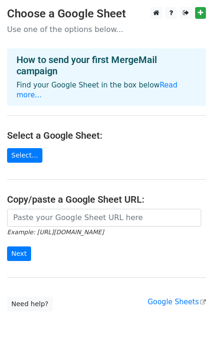 The image size is (213, 364). What do you see at coordinates (30, 304) in the screenshot?
I see `a: Need help?` at bounding box center [30, 304].